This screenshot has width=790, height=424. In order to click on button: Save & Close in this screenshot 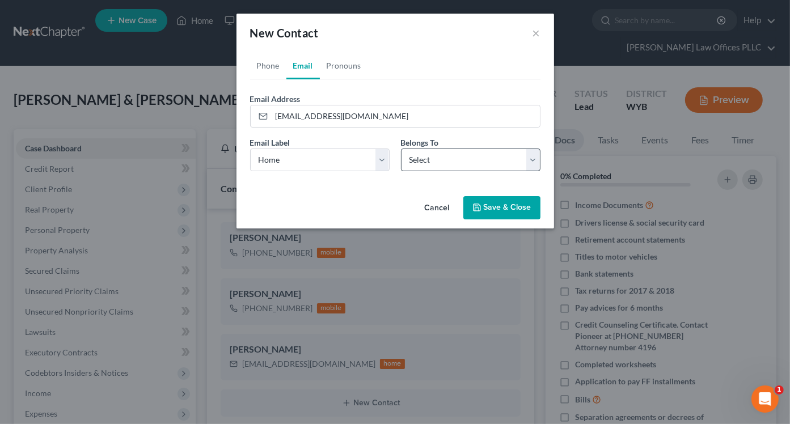, I will do `click(502, 208)`.